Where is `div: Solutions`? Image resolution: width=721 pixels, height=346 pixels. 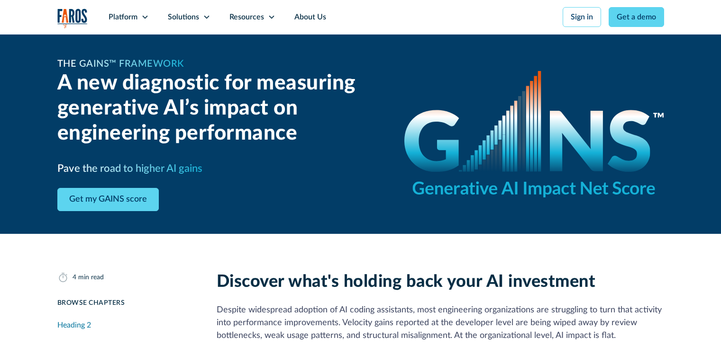
div: Solutions is located at coordinates (183, 17).